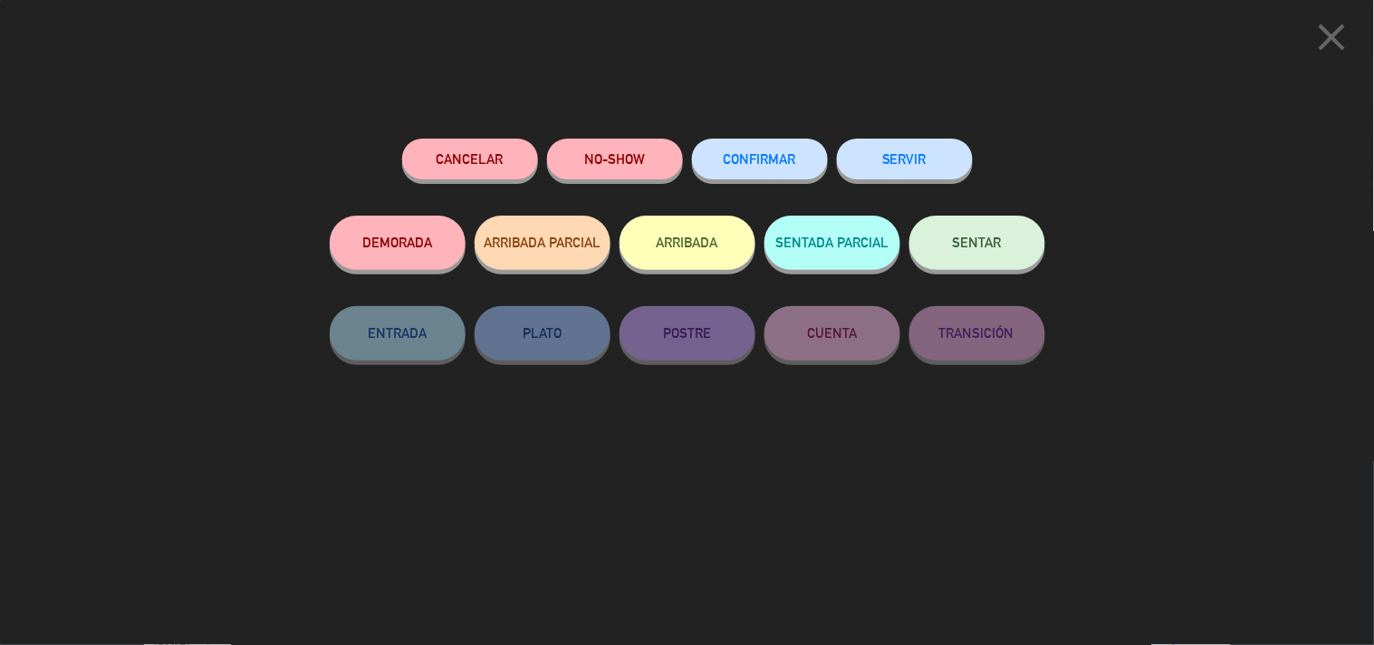 The width and height of the screenshot is (1374, 645). What do you see at coordinates (832, 333) in the screenshot?
I see `button: CUENTA` at bounding box center [832, 333].